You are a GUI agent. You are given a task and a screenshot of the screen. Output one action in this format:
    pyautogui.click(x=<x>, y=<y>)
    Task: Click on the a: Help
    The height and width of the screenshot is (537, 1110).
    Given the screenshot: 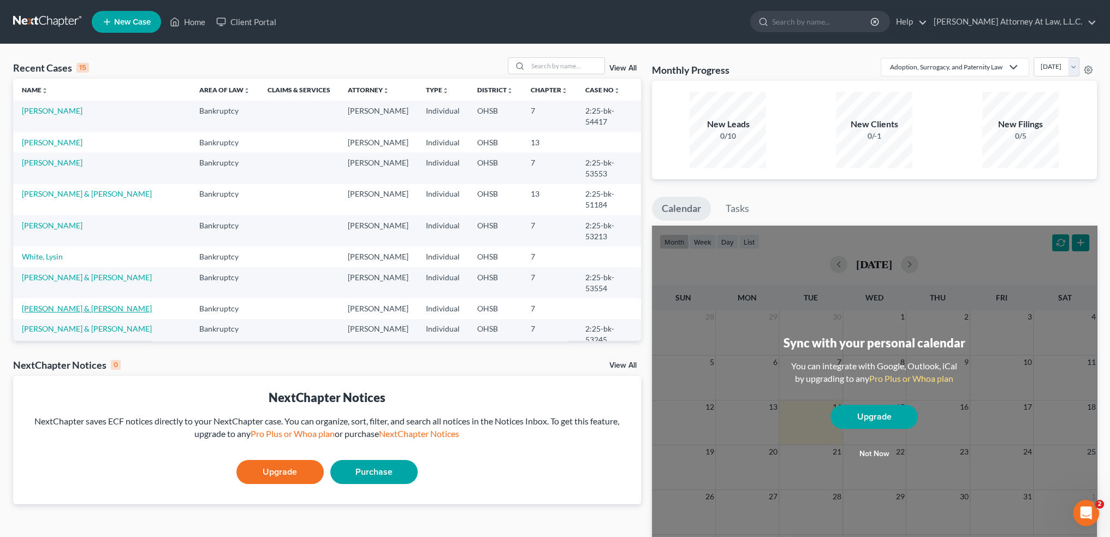 What is the action you would take?
    pyautogui.click(x=908, y=22)
    